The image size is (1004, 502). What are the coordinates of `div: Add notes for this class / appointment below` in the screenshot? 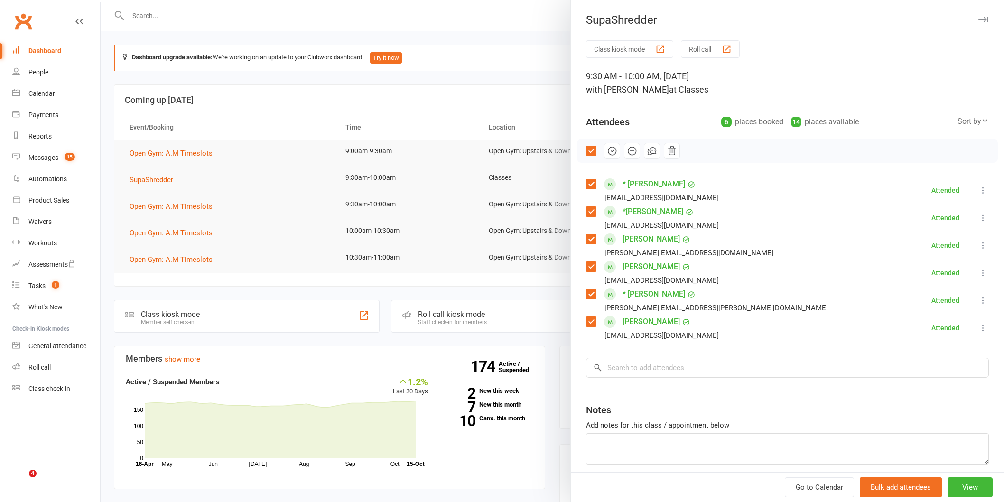 It's located at (787, 425).